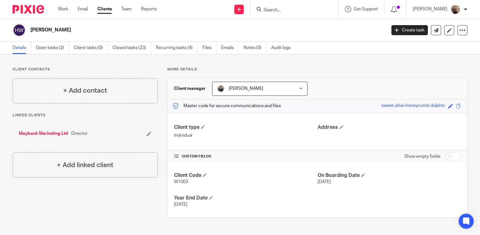 The height and width of the screenshot is (235, 480). Describe the element at coordinates (255, 48) in the screenshot. I see `a: Notes (0)` at that location.